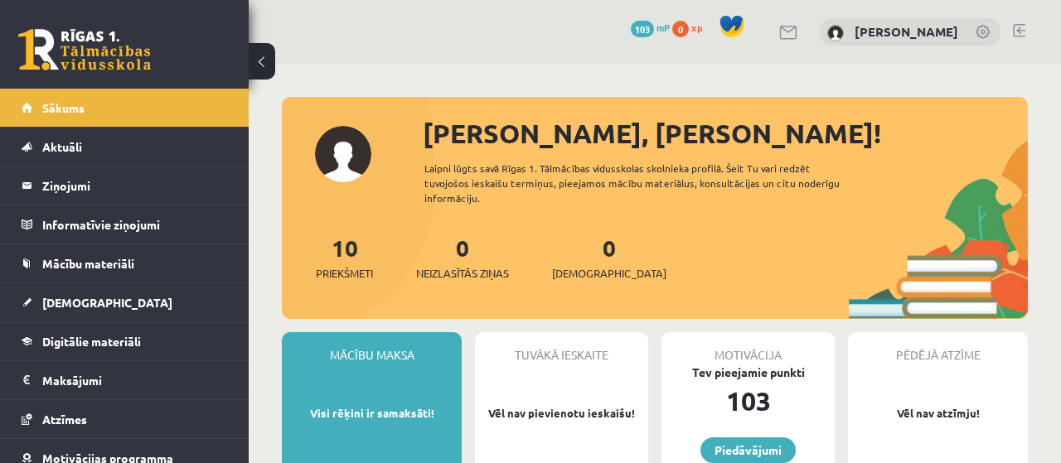 Image resolution: width=1061 pixels, height=463 pixels. I want to click on span: xp, so click(696, 27).